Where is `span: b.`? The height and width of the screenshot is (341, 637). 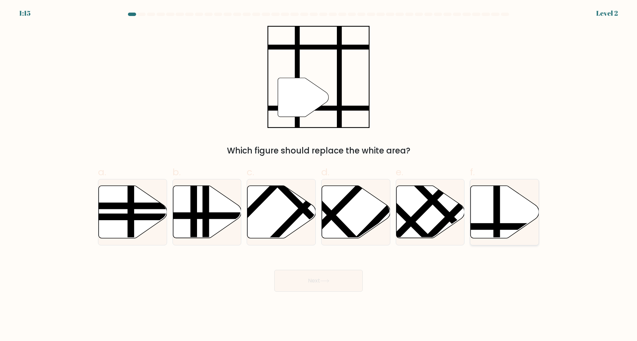
span: b. is located at coordinates (177, 172).